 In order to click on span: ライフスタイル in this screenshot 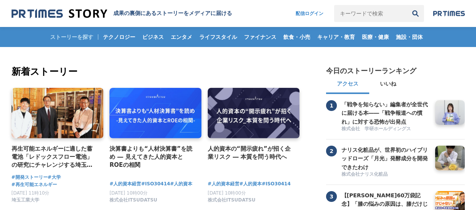, I will do `click(218, 37)`.